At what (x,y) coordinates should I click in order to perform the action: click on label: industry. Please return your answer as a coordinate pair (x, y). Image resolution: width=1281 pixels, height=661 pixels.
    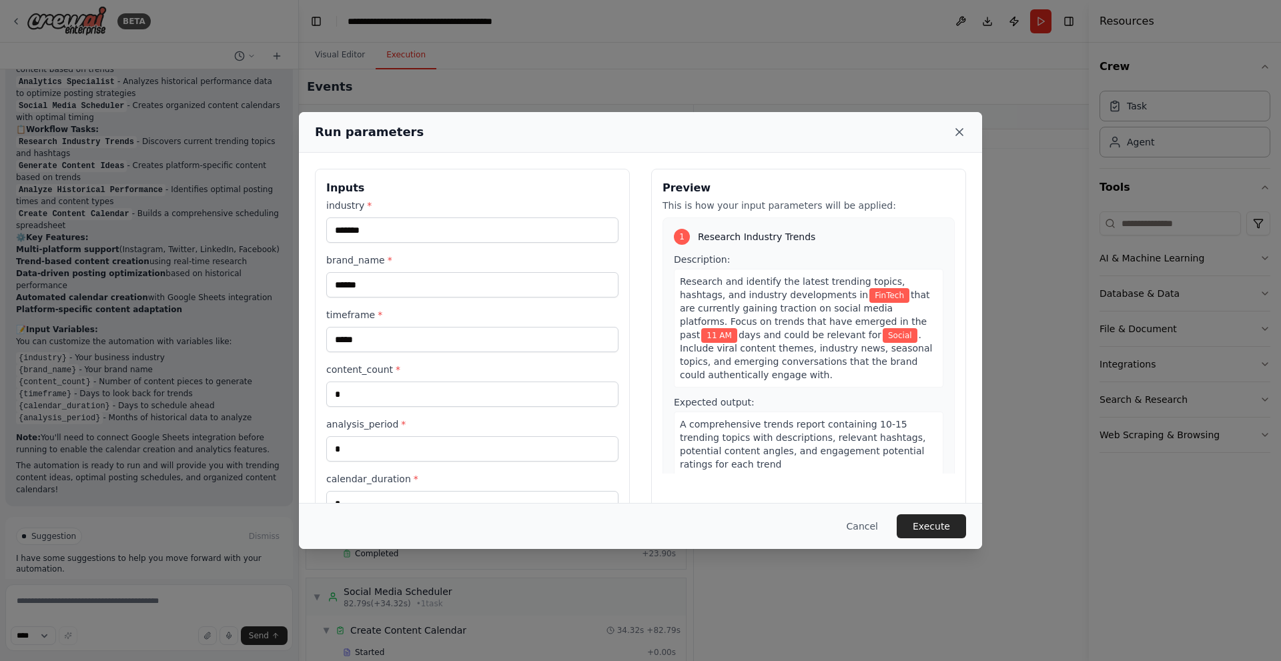
    Looking at the image, I should click on (473, 206).